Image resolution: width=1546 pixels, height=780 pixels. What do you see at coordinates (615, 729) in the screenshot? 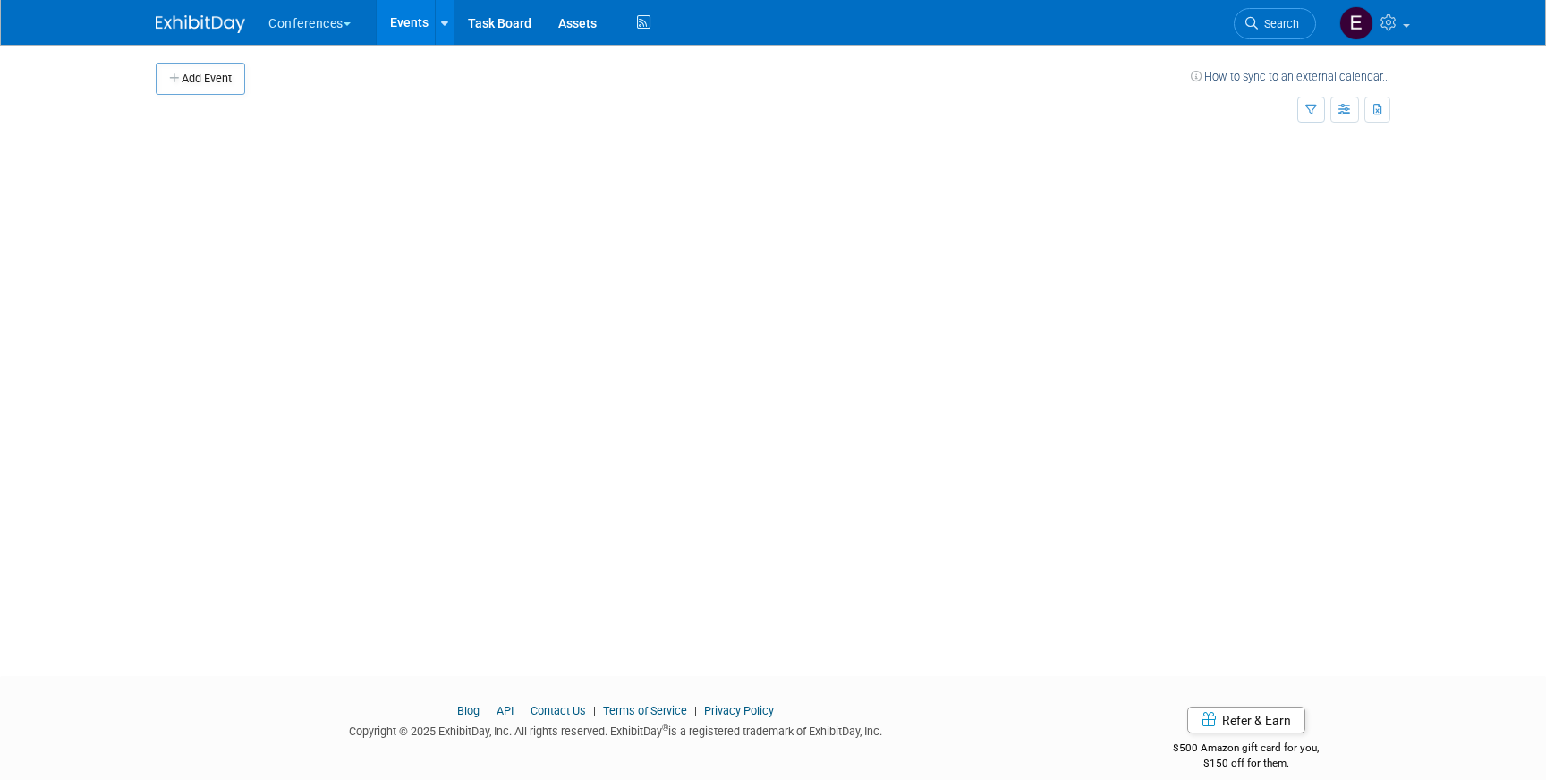
I see `div: Copyright © 2025 ExhibitDay, Inc. All rights reserved. ExhibitDay is a registered trademark of Ex...` at bounding box center [615, 729].